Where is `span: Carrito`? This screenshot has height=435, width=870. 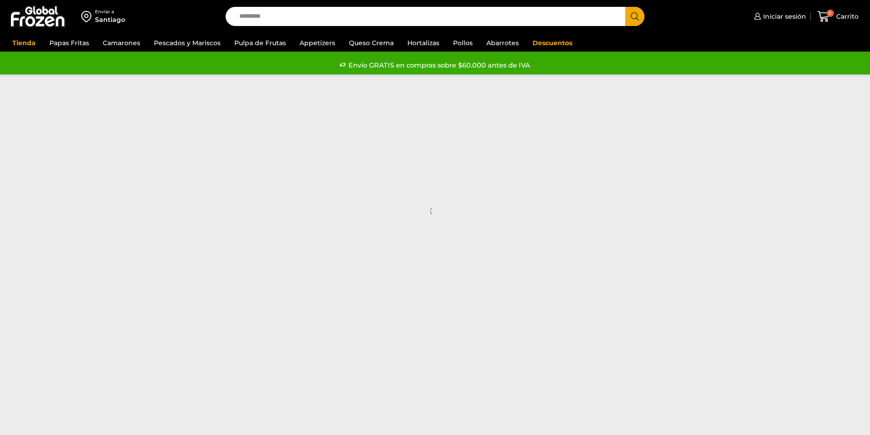
span: Carrito is located at coordinates (847, 16).